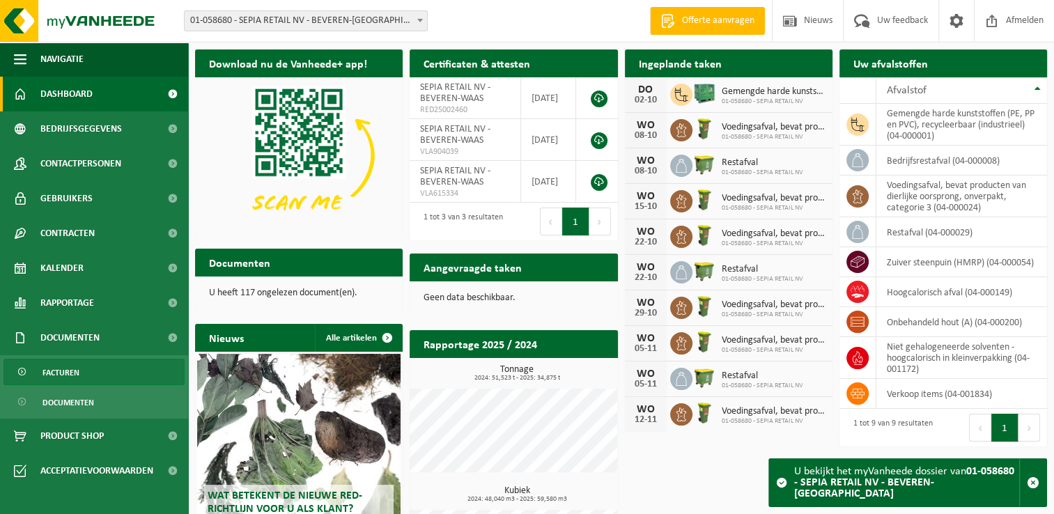 The width and height of the screenshot is (1054, 514). Describe the element at coordinates (707, 21) in the screenshot. I see `a: Offerte aanvragen` at that location.